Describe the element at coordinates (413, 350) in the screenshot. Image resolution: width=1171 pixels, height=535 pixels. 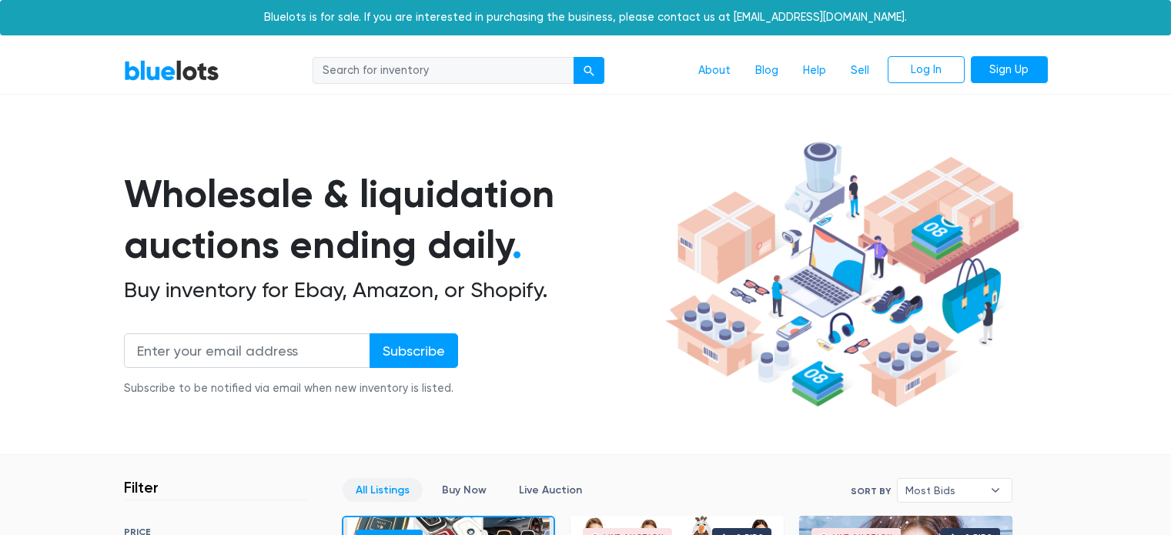
I see `input: Subscribe` at that location.